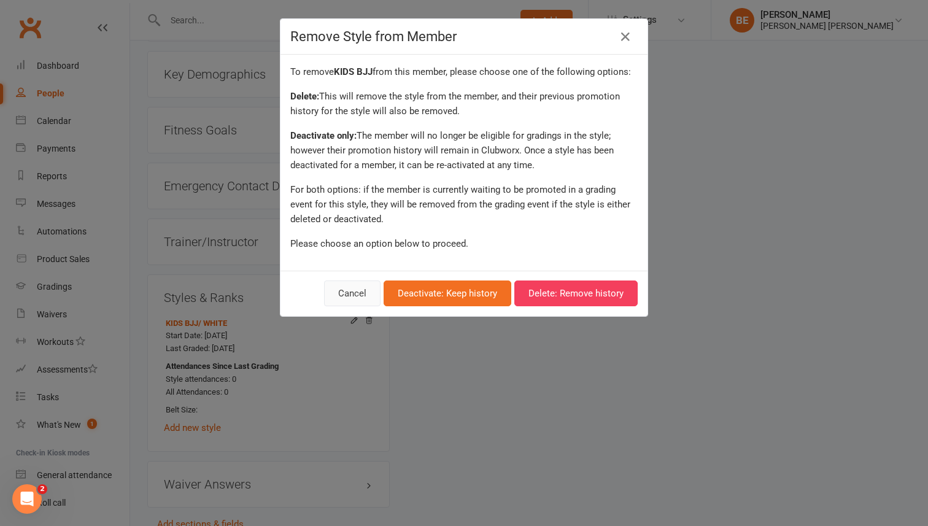  What do you see at coordinates (353, 72) in the screenshot?
I see `strong: KIDS BJJ` at bounding box center [353, 72].